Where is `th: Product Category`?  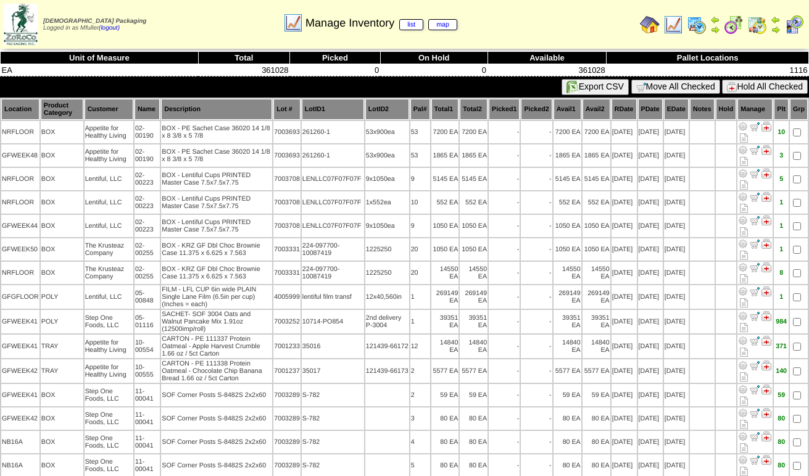
th: Product Category is located at coordinates (62, 109).